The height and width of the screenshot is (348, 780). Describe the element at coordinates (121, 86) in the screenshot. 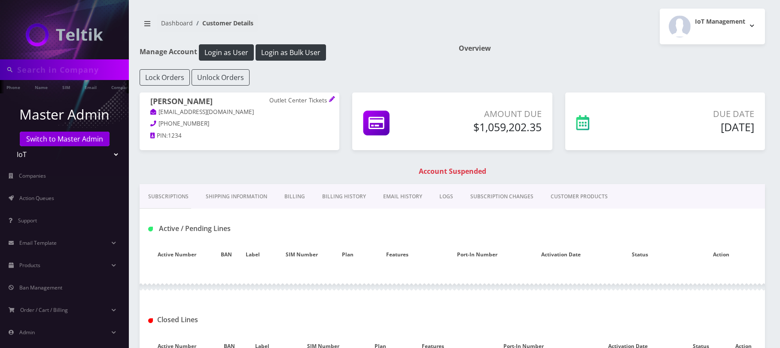

I see `a: Company` at that location.